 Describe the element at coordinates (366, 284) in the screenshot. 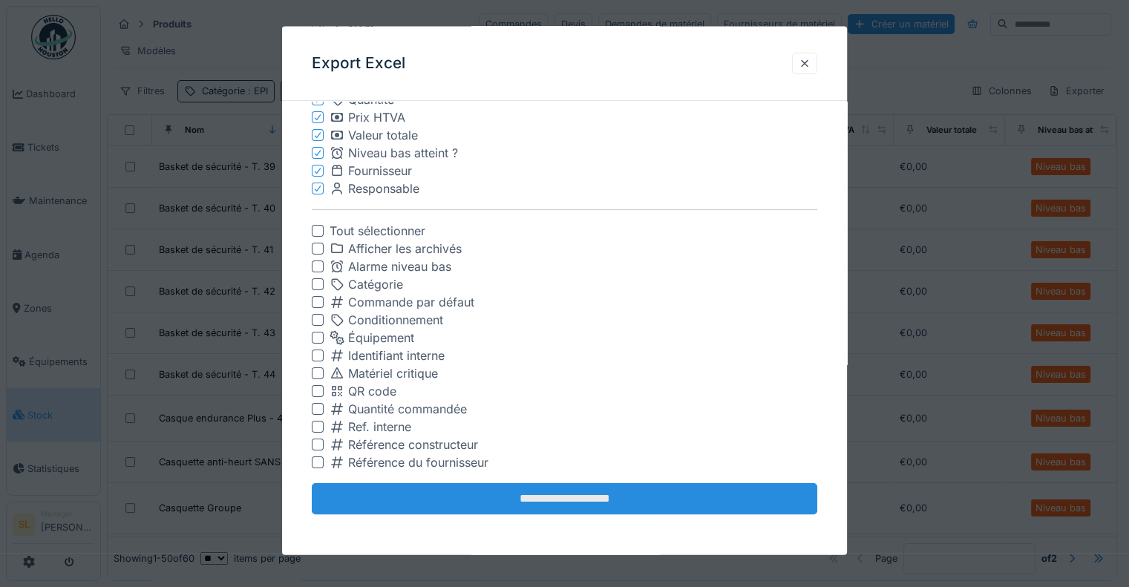

I see `div: Catégorie` at that location.